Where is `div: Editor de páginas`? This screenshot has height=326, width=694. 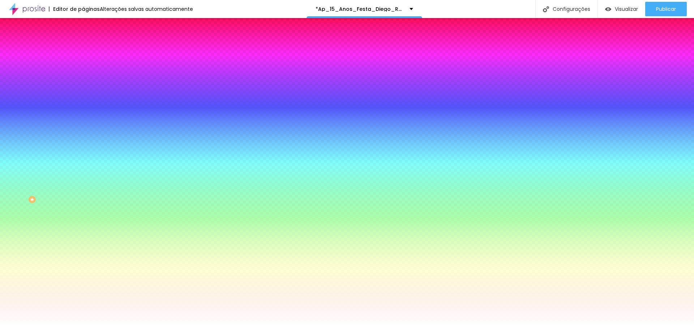
div: Editor de páginas is located at coordinates (74, 9).